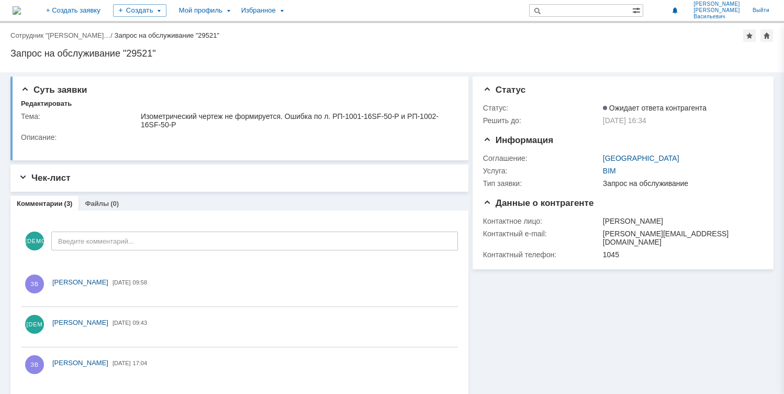  What do you see at coordinates (717, 17) in the screenshot?
I see `span: Васильевич` at bounding box center [717, 17].